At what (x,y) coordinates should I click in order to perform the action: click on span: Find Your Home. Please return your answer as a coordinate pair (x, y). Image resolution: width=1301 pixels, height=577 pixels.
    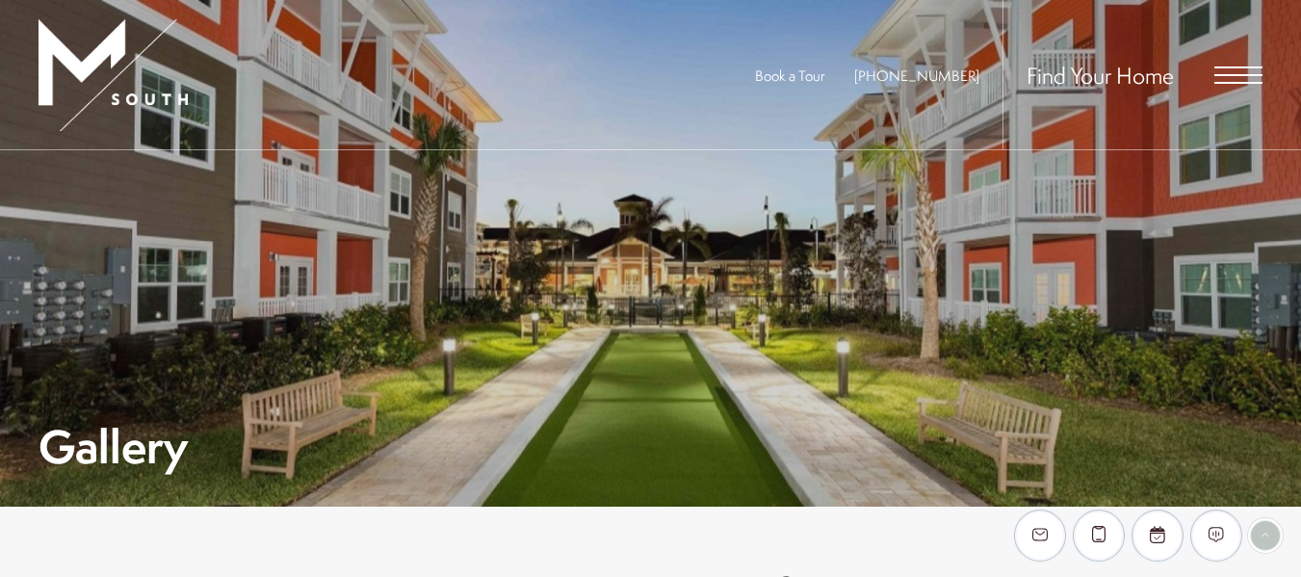
    Looking at the image, I should click on (1100, 75).